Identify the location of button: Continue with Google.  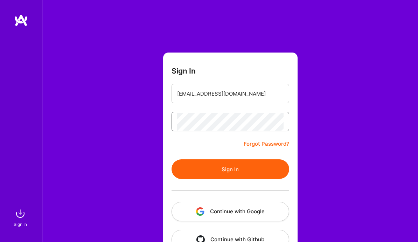
(230, 211).